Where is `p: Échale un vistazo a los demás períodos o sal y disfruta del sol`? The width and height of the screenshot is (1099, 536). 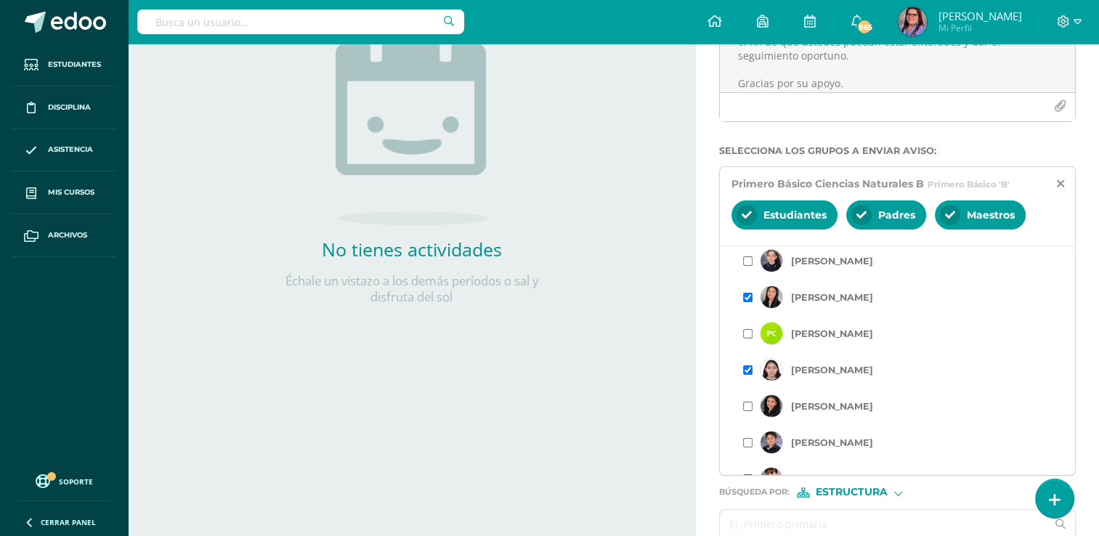
p: Échale un vistazo a los demás períodos o sal y disfruta del sol is located at coordinates (412, 289).